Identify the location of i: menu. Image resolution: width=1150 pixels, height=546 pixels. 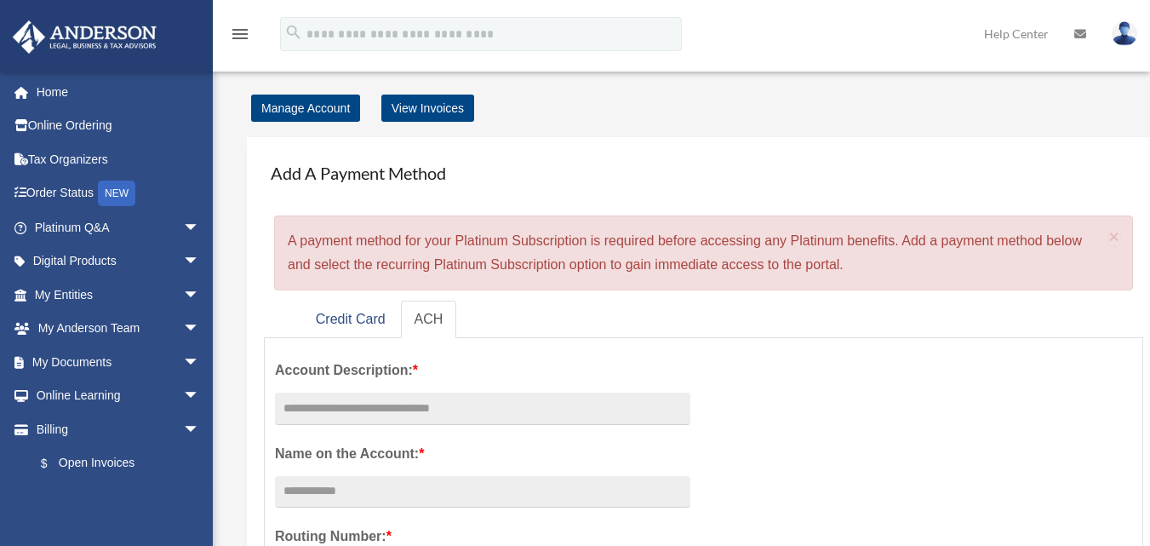
(240, 34).